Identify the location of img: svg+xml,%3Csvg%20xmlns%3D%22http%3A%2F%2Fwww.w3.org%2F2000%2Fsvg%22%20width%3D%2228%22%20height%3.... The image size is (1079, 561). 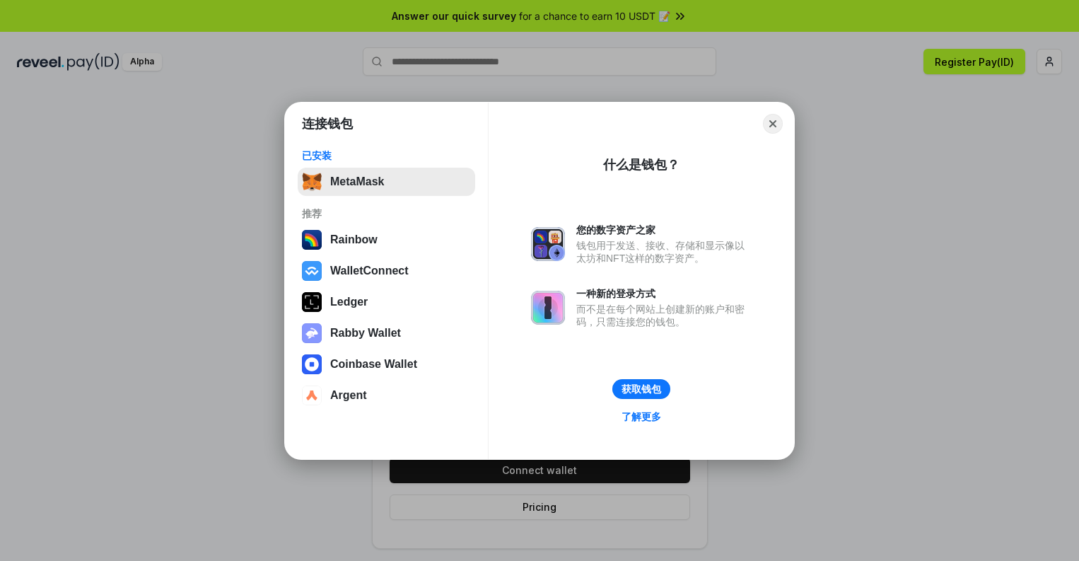
(312, 302).